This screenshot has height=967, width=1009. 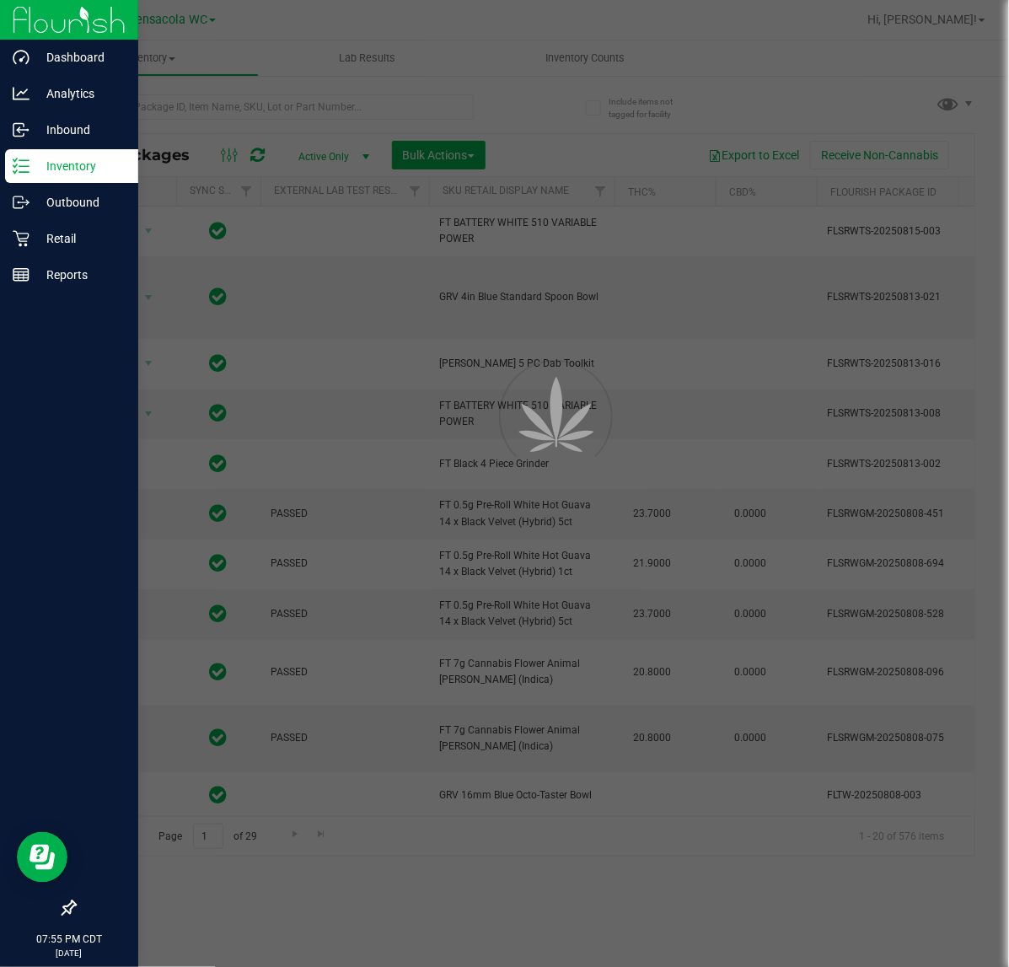 I want to click on p: Inbound, so click(x=80, y=130).